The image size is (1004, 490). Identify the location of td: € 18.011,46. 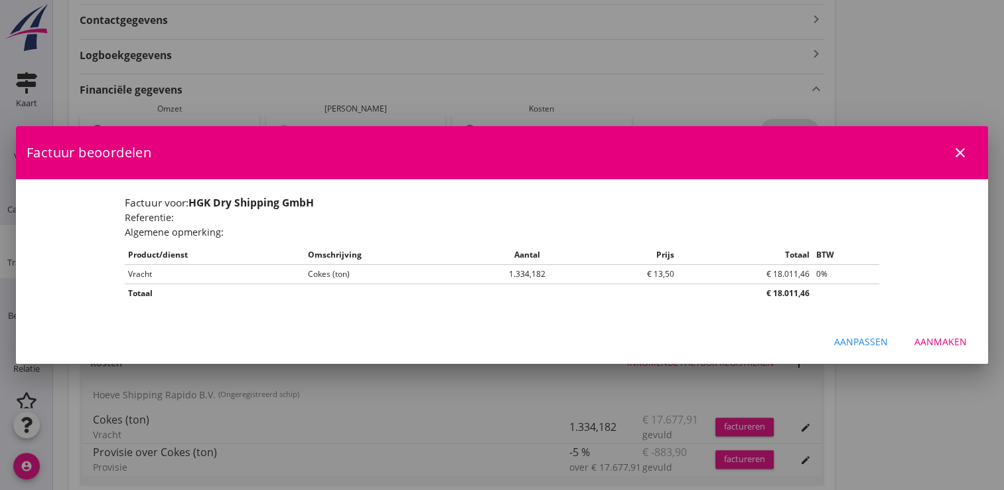
(745, 274).